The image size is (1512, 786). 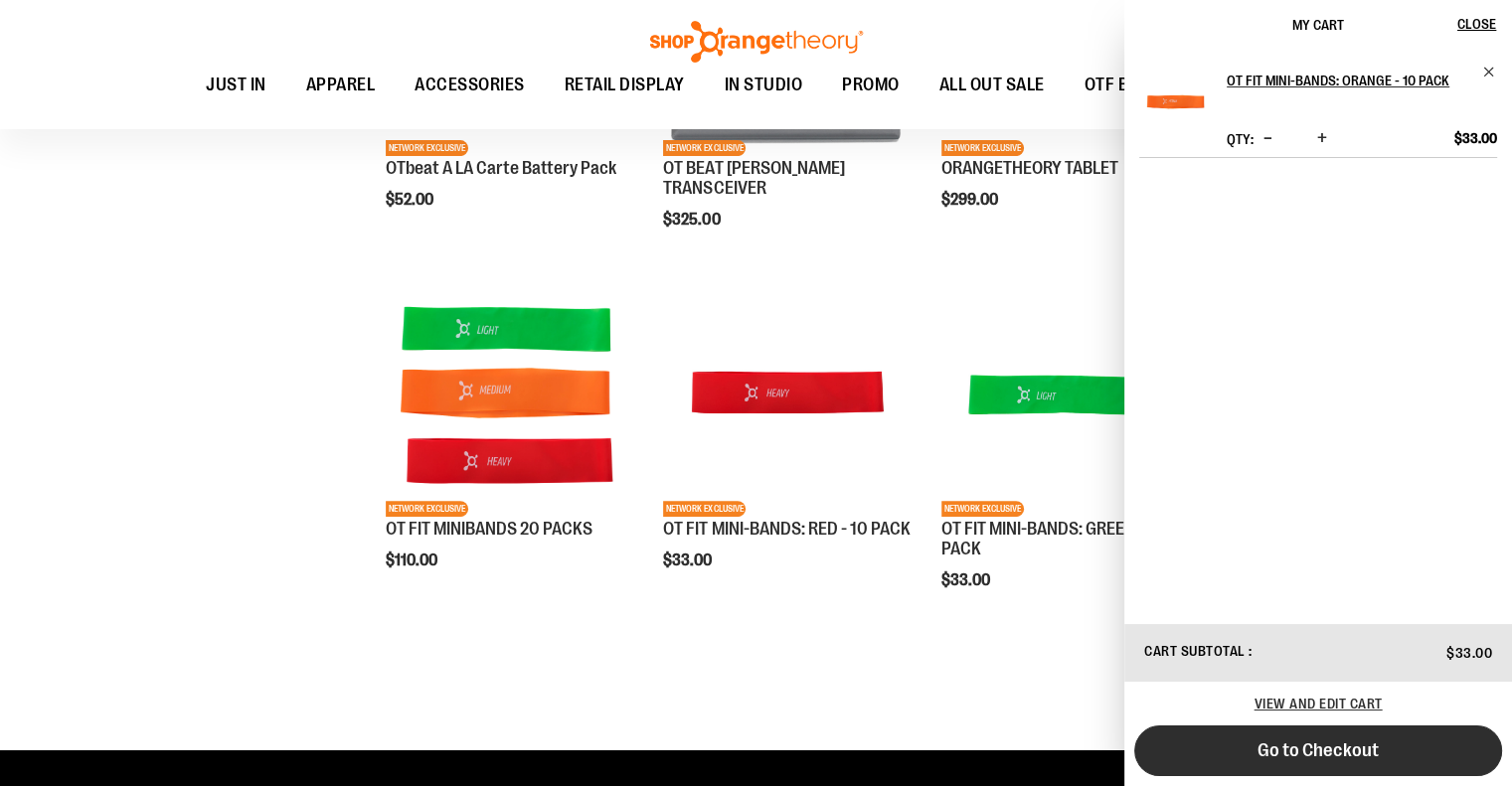 I want to click on span: Go to Checkout, so click(x=1318, y=750).